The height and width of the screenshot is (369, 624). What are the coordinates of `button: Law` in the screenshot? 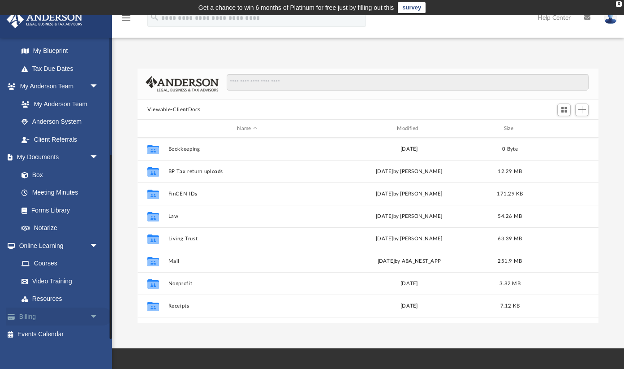 It's located at (247, 216).